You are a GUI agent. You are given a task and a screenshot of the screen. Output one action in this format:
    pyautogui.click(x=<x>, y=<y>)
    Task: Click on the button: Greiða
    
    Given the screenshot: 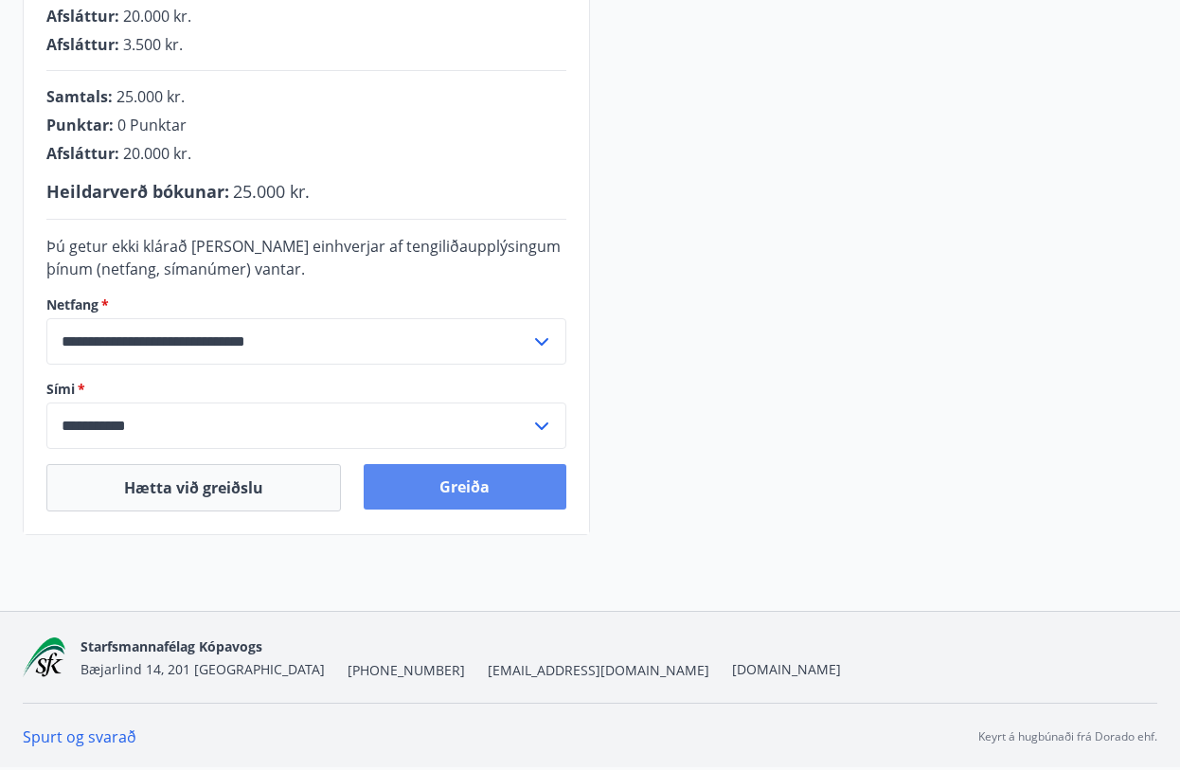 What is the action you would take?
    pyautogui.click(x=465, y=487)
    